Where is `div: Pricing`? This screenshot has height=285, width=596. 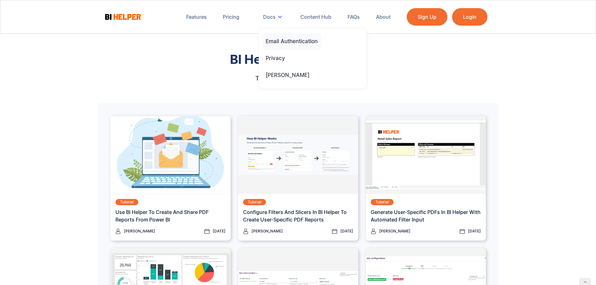
div: Pricing is located at coordinates (231, 17).